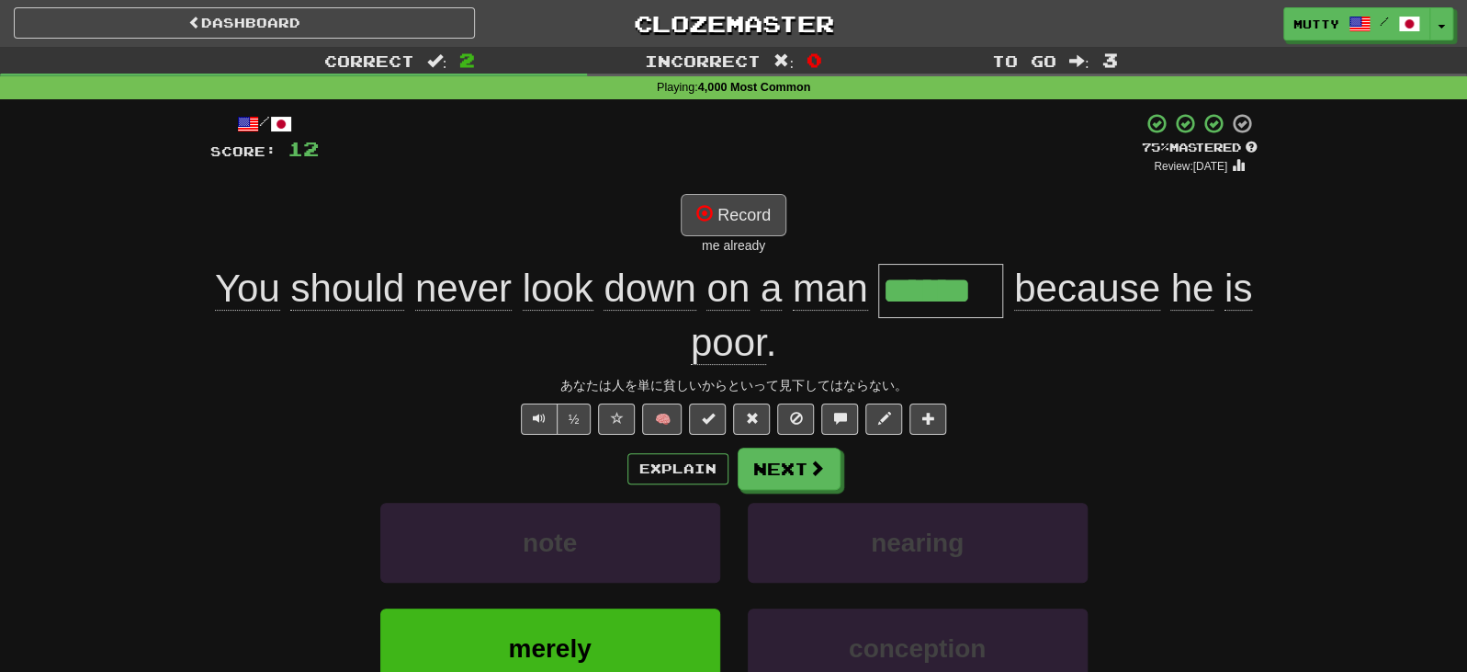 This screenshot has height=672, width=1467. I want to click on span: because, so click(1087, 288).